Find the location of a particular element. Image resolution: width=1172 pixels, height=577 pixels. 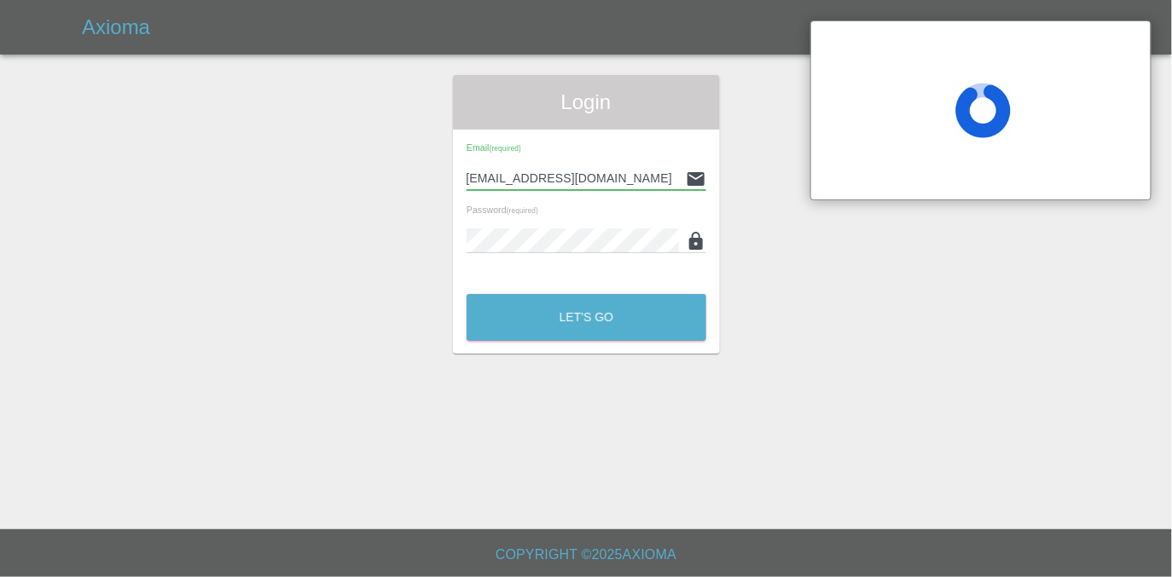

span: Email is located at coordinates (494, 148).